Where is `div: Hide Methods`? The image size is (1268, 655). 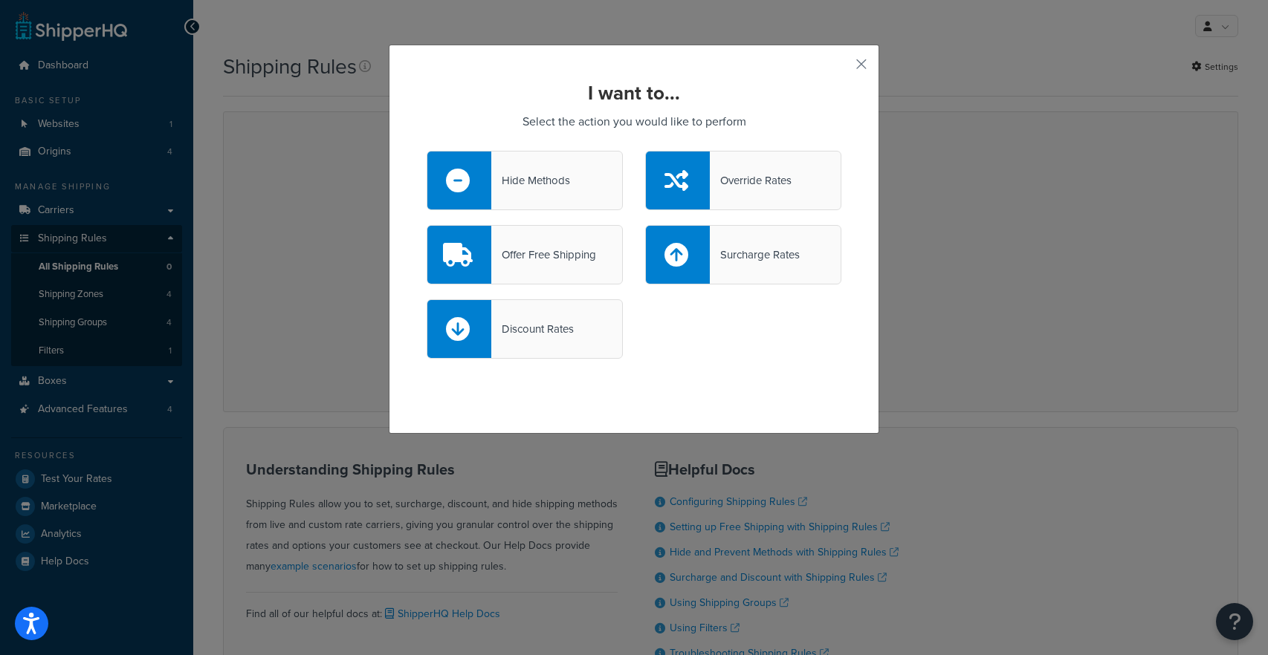
div: Hide Methods is located at coordinates (531, 181).